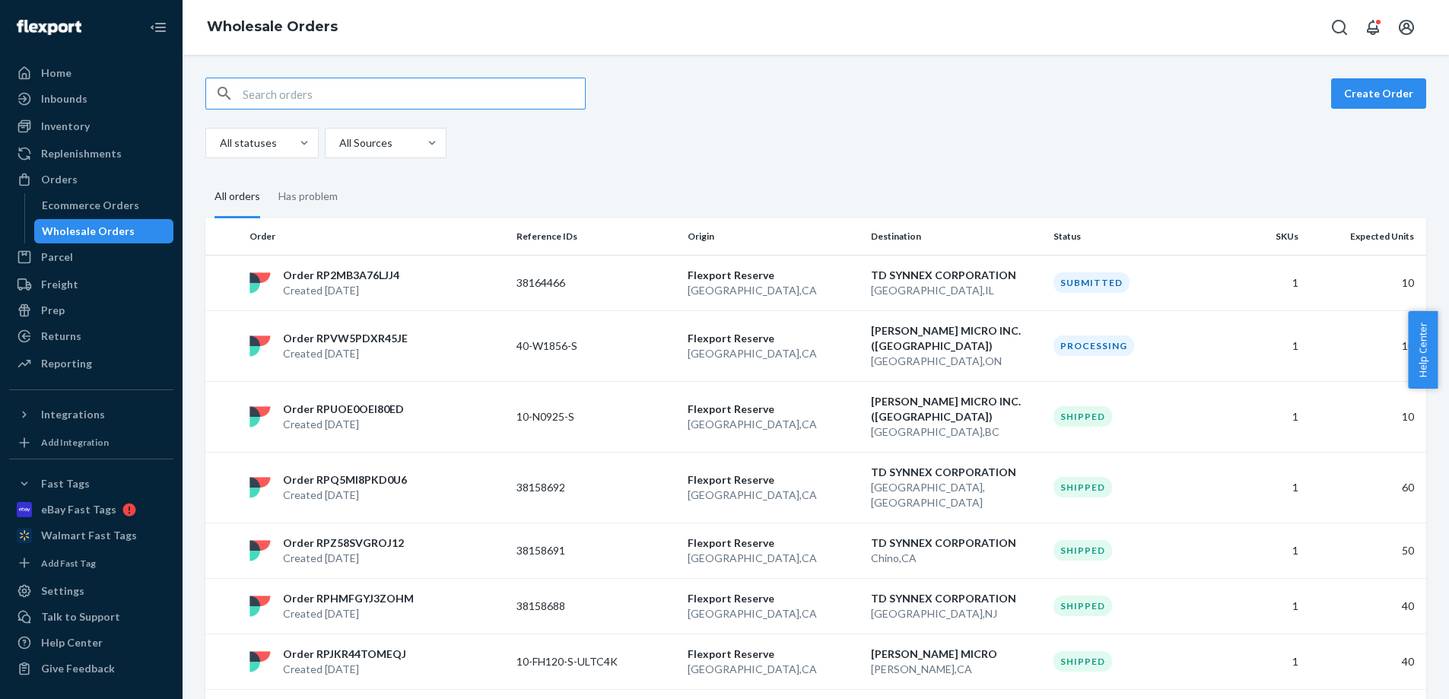  What do you see at coordinates (580, 606) in the screenshot?
I see `p: 38158688` at bounding box center [580, 606].